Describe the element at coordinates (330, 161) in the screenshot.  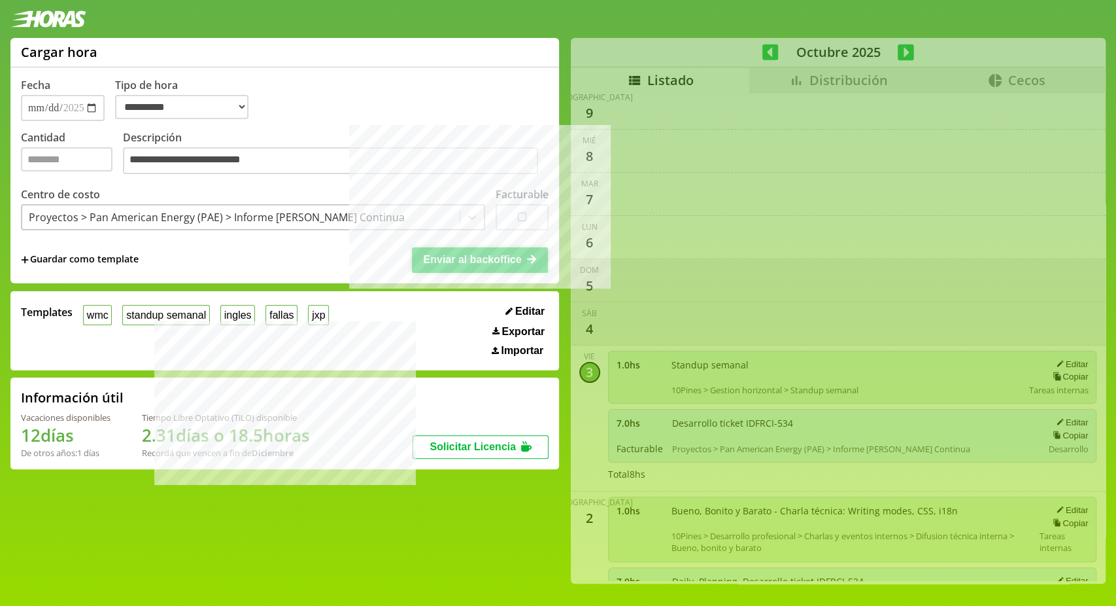
I see `textarea: Descripción` at that location.